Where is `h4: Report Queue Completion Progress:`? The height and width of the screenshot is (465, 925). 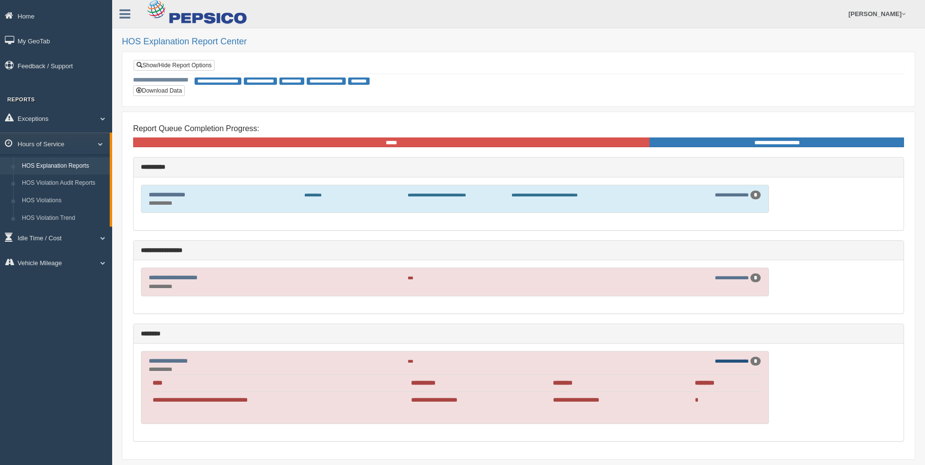
h4: Report Queue Completion Progress: is located at coordinates (518, 129).